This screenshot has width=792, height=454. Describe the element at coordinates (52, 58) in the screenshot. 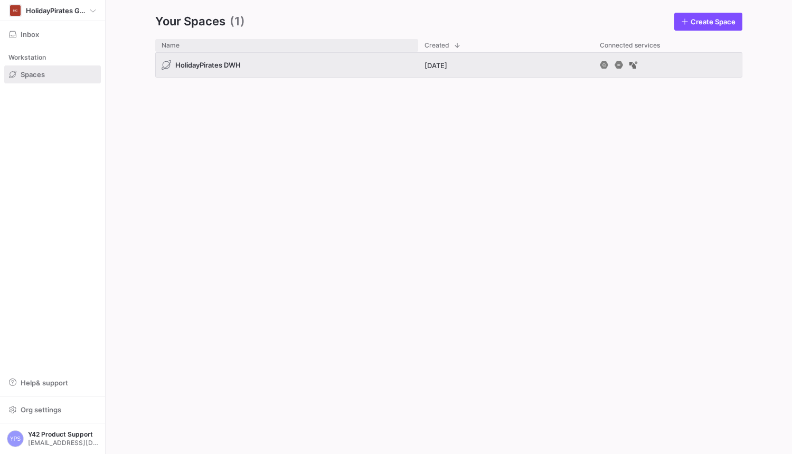

I see `div: Workstation` at that location.